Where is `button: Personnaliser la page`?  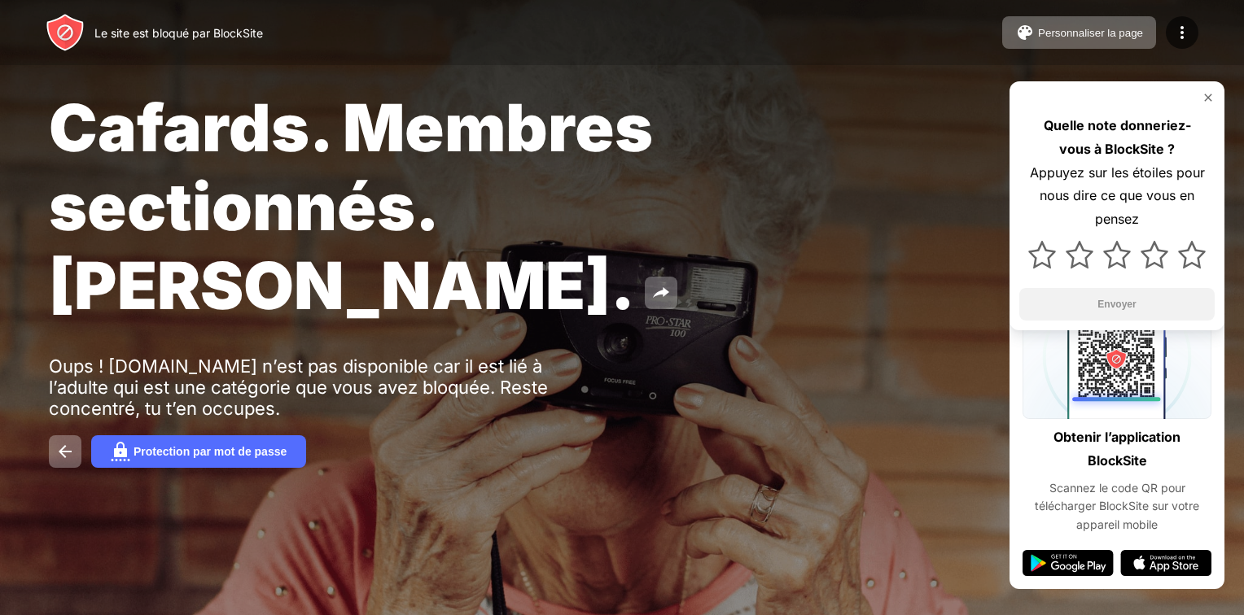 button: Personnaliser la page is located at coordinates (1078, 33).